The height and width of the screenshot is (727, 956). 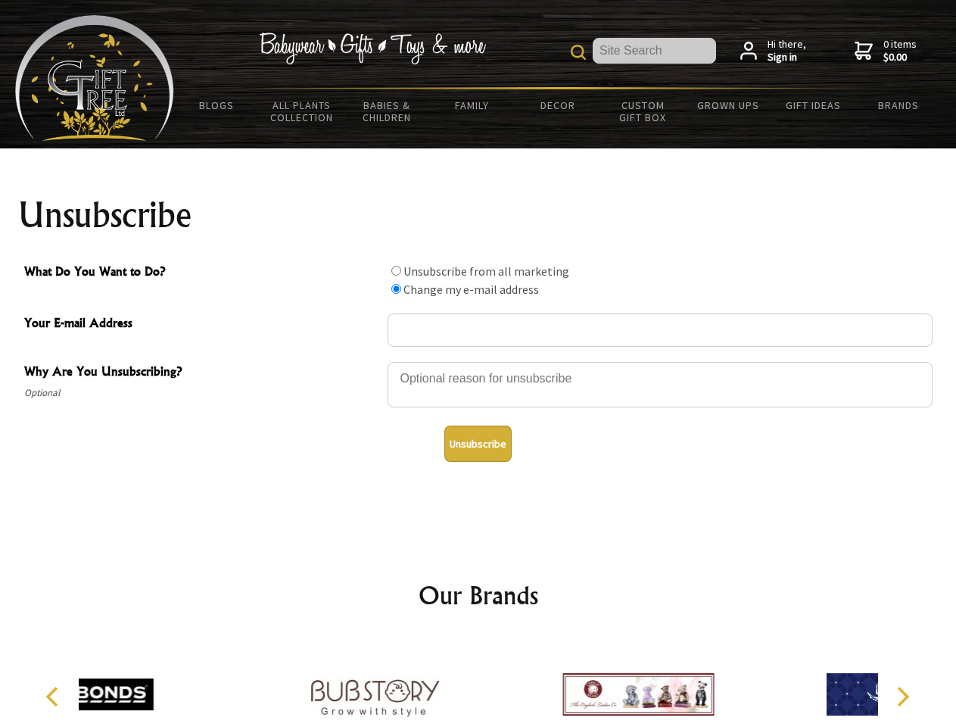 I want to click on a: All Plants Collection, so click(x=302, y=111).